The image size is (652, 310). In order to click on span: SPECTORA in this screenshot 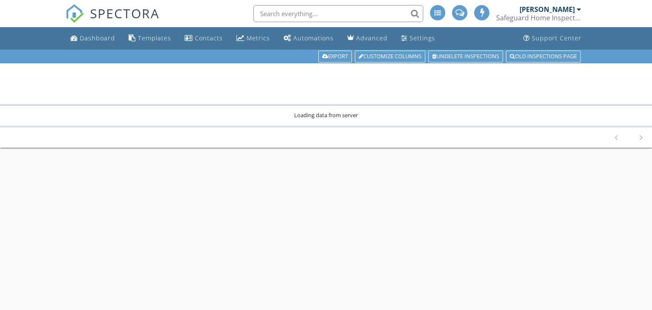, I will do `click(125, 13)`.